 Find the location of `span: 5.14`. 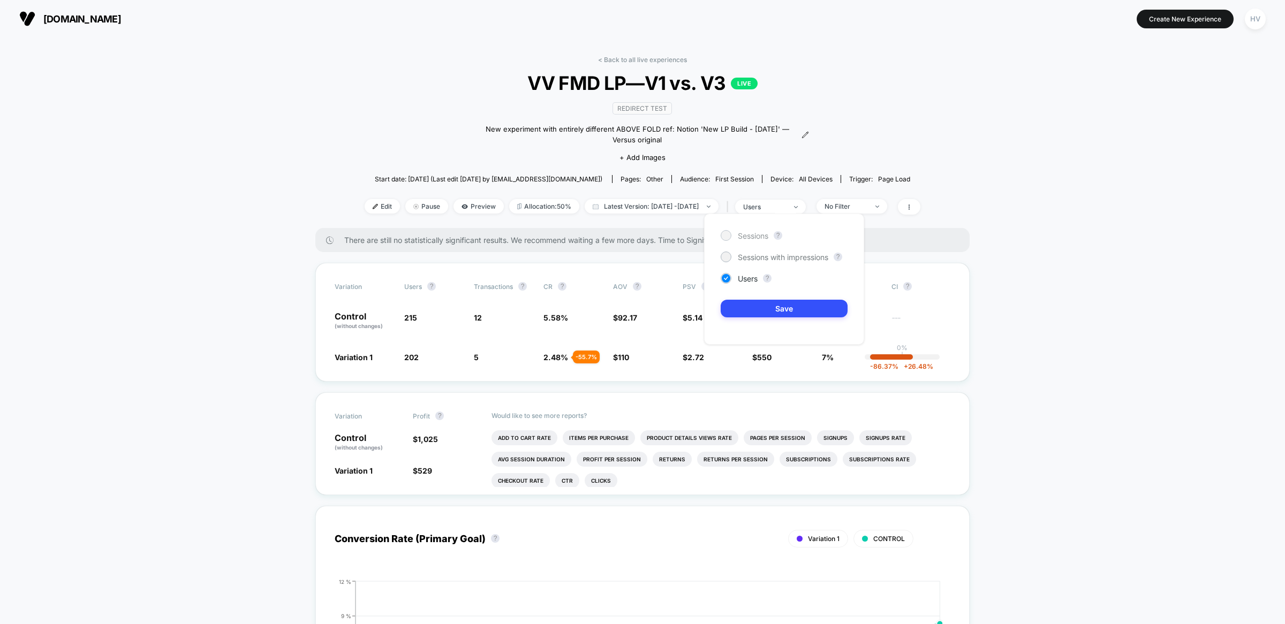

span: 5.14 is located at coordinates (695, 317).